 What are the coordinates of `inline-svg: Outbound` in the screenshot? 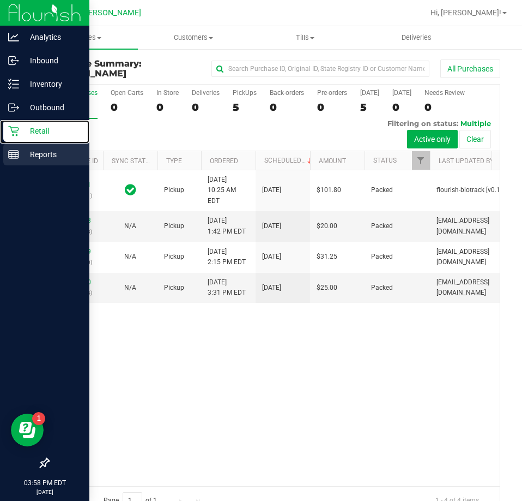 It's located at (14, 107).